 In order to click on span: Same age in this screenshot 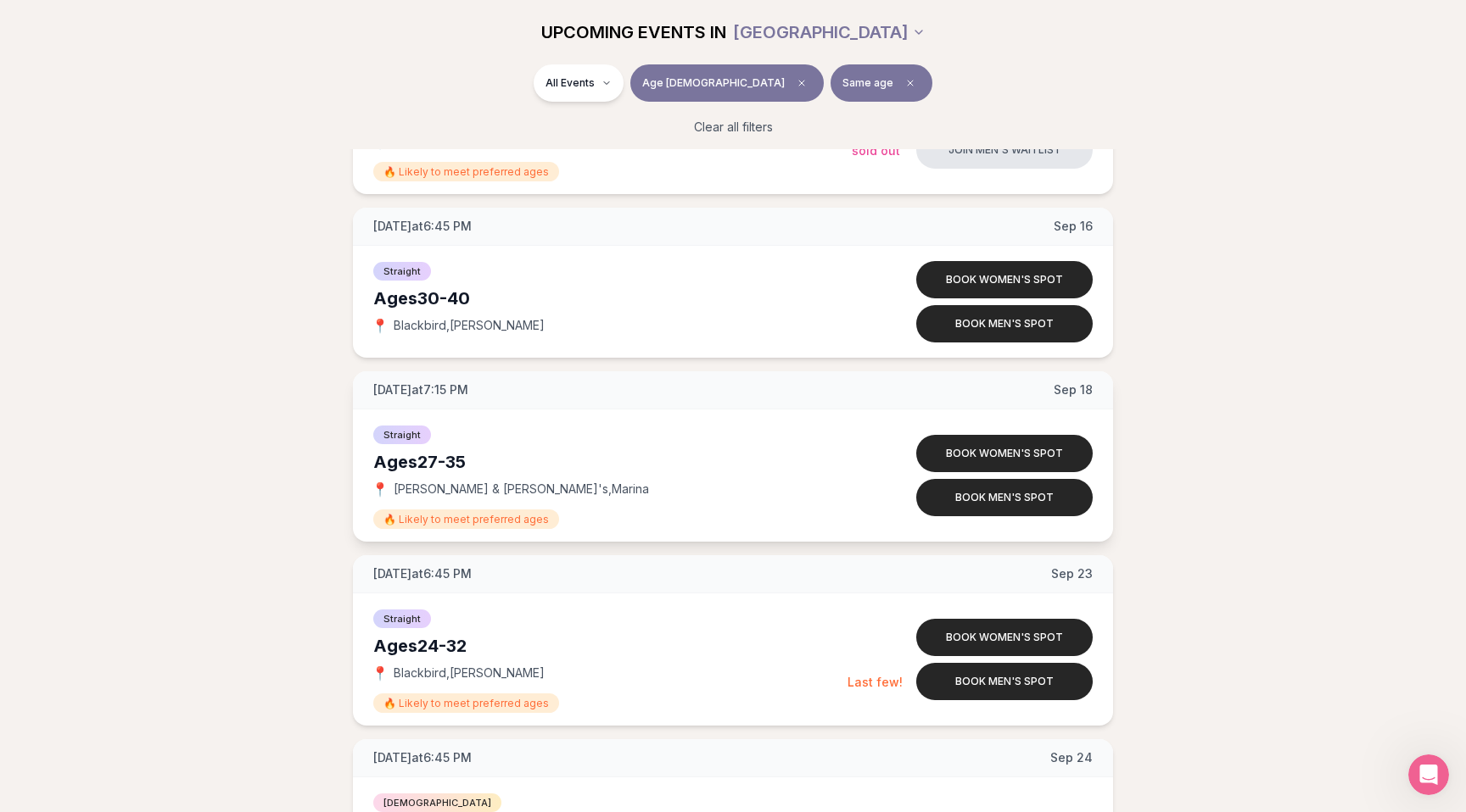, I will do `click(867, 83)`.